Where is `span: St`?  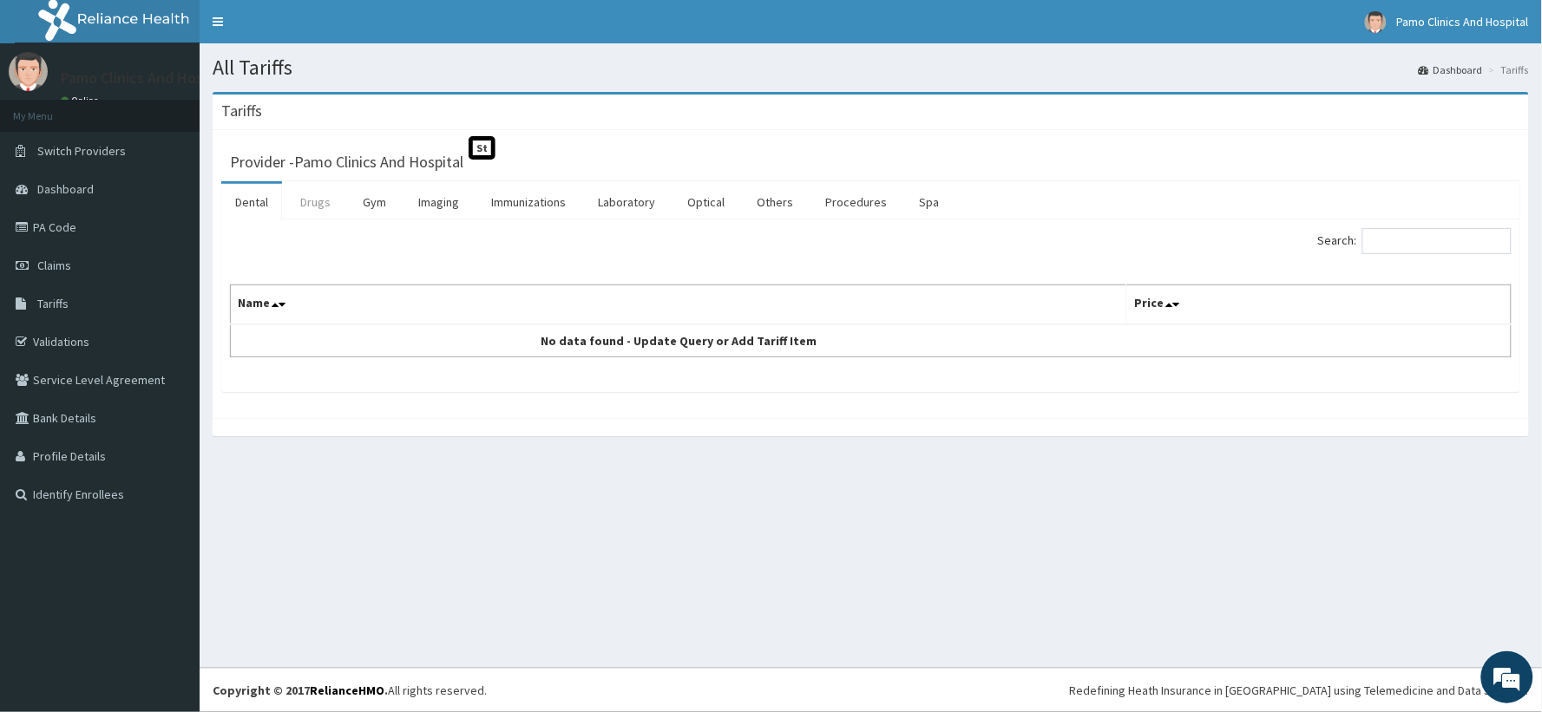
span: St is located at coordinates (482, 148).